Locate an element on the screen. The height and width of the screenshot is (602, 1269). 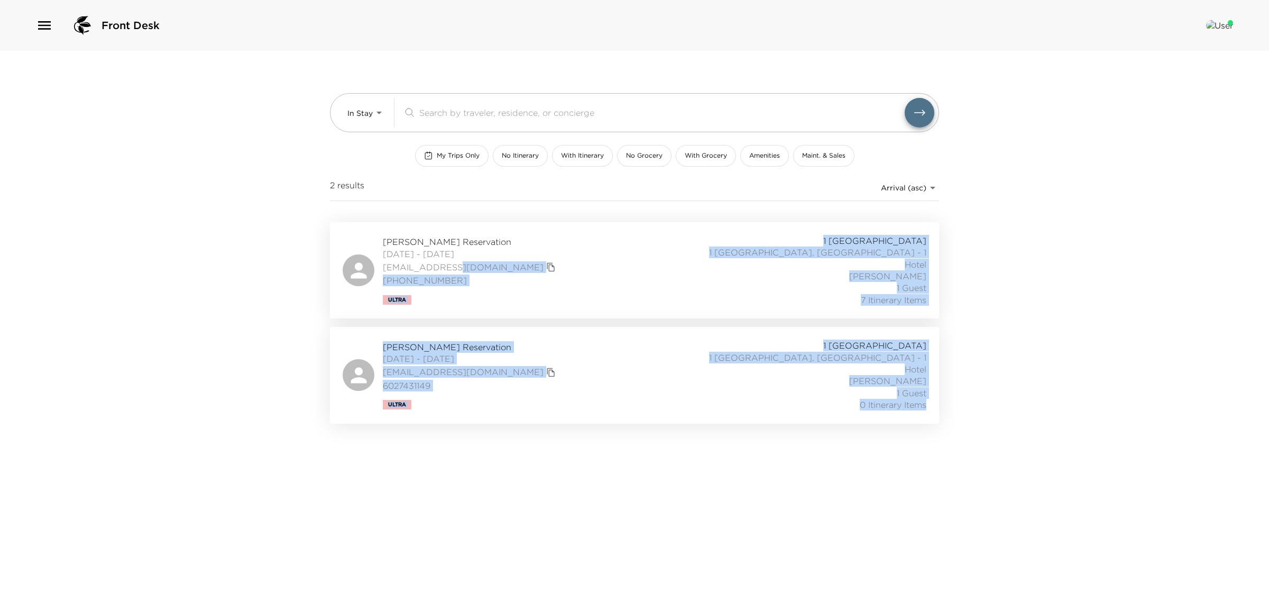
button: Amenities is located at coordinates (764, 155).